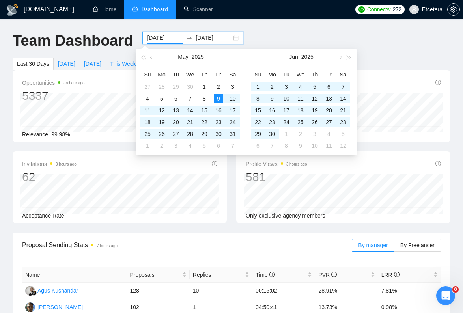 This screenshot has width=463, height=313. I want to click on td: 00:15:02, so click(283, 291).